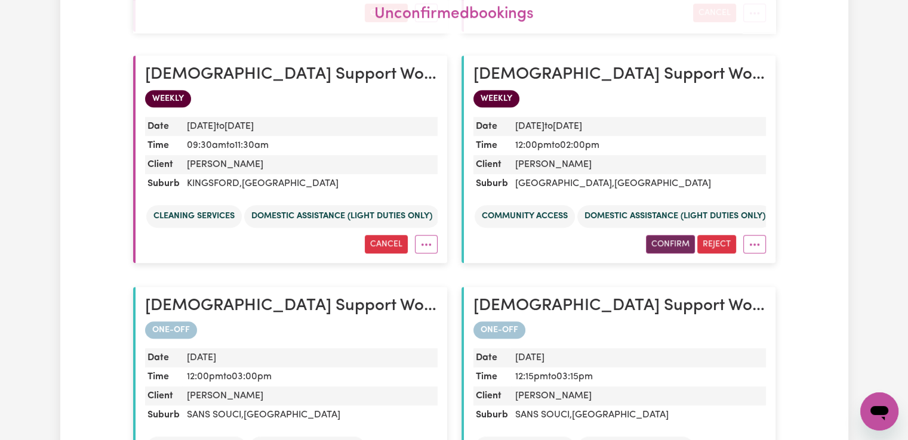 The width and height of the screenshot is (908, 440). Describe the element at coordinates (638, 146) in the screenshot. I see `dd: 12:00pm to 02:00pm` at that location.